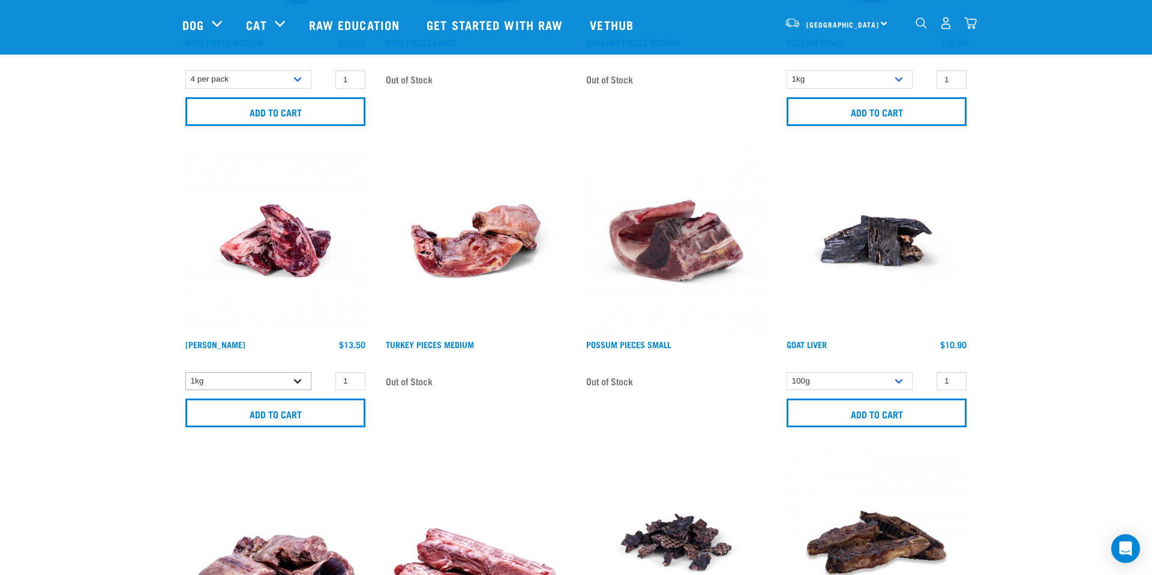  I want to click on div: $10.90, so click(953, 344).